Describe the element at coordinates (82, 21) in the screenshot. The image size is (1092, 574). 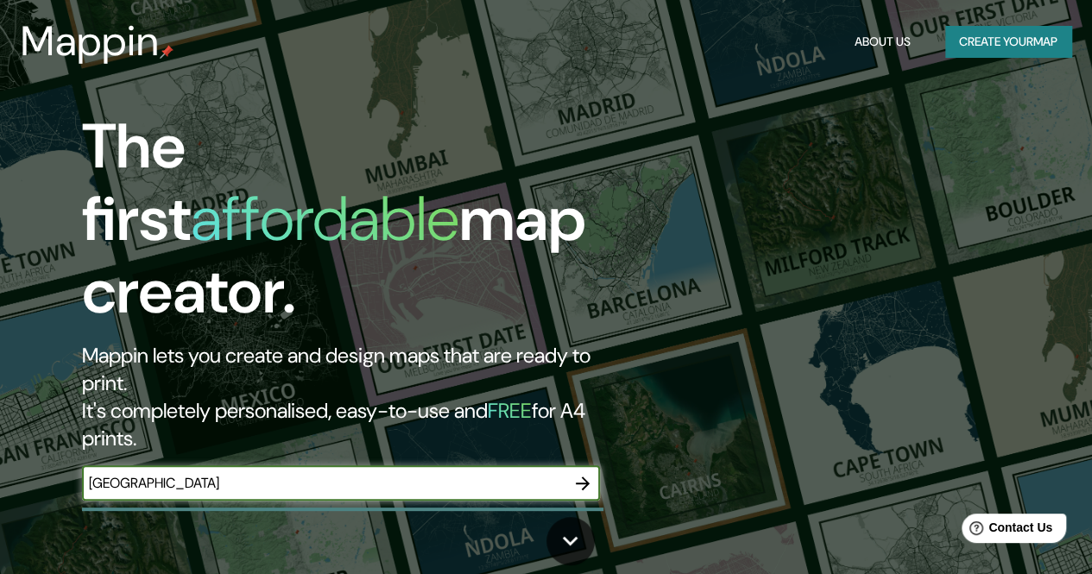
I see `span: Contact Us` at that location.